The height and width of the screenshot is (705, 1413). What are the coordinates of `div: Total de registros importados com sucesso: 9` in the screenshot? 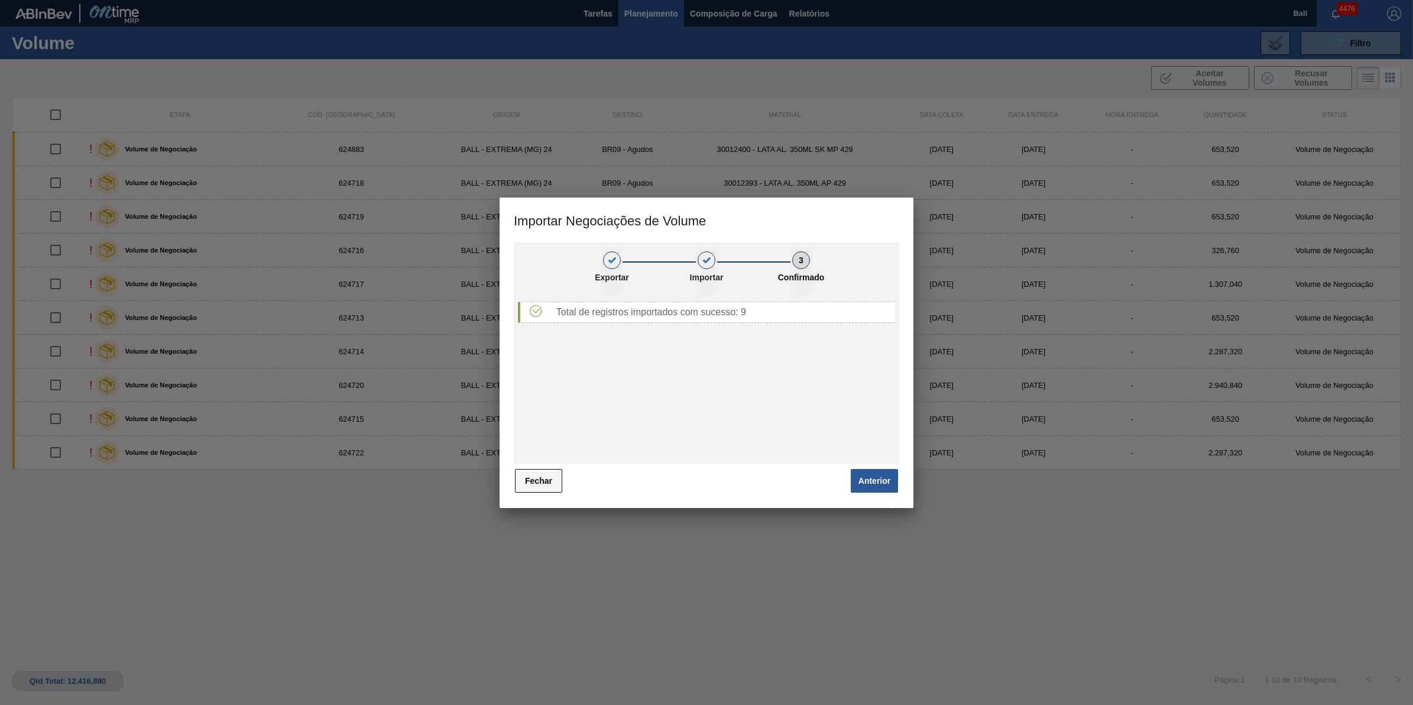 It's located at (723, 312).